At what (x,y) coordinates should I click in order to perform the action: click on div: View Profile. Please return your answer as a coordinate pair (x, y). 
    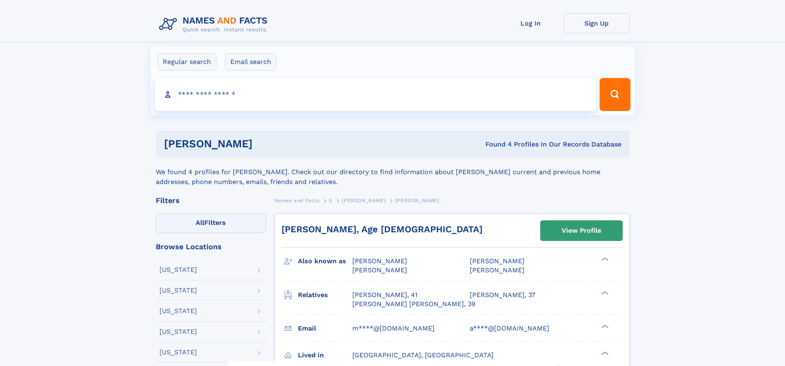
    Looking at the image, I should click on (582, 230).